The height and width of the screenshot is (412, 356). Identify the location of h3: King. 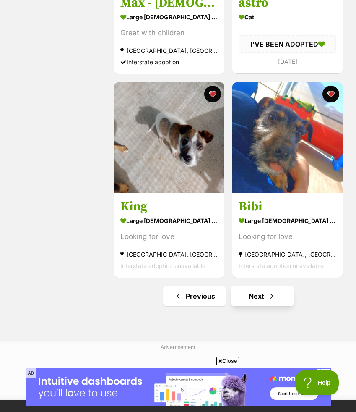
(169, 207).